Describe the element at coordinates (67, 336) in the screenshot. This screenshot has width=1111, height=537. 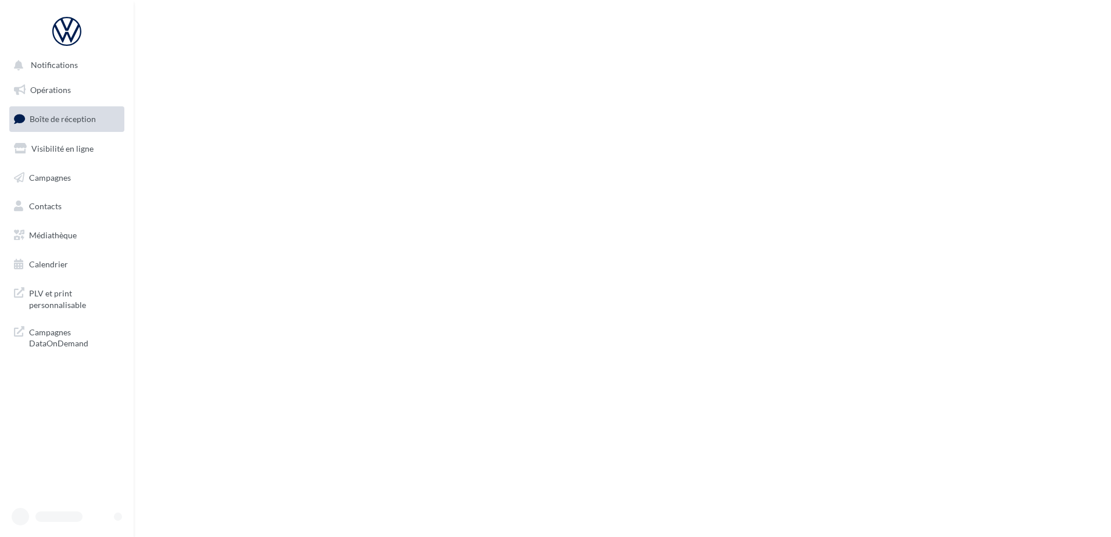
I see `a: Campagnes DataOnDemand` at that location.